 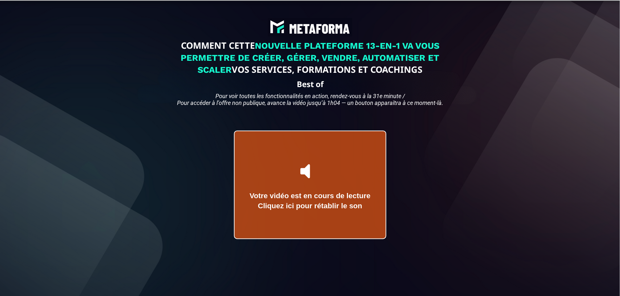 I want to click on div: Votre vidéo est en cours de lecture Cliquez ici pour rétablir le son, so click(x=310, y=201).